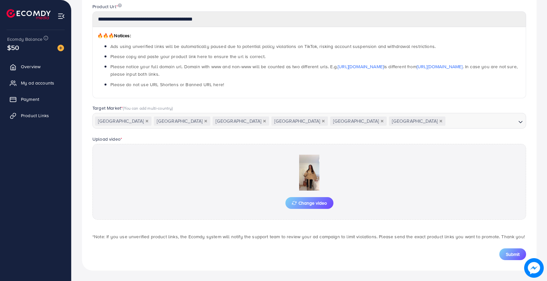  What do you see at coordinates (148, 108) in the screenshot?
I see `span: (You can add multi-country)` at bounding box center [148, 108].